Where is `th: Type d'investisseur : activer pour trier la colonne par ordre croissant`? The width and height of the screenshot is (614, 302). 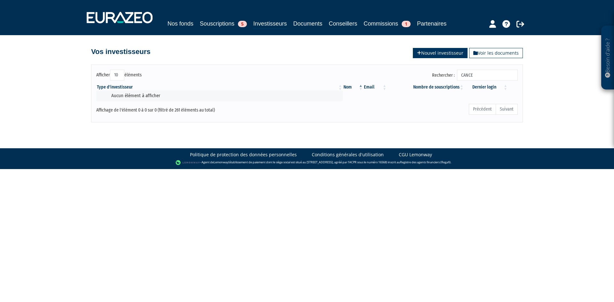
th: Type d'investisseur : activer pour trier la colonne par ordre croissant is located at coordinates (219, 87).